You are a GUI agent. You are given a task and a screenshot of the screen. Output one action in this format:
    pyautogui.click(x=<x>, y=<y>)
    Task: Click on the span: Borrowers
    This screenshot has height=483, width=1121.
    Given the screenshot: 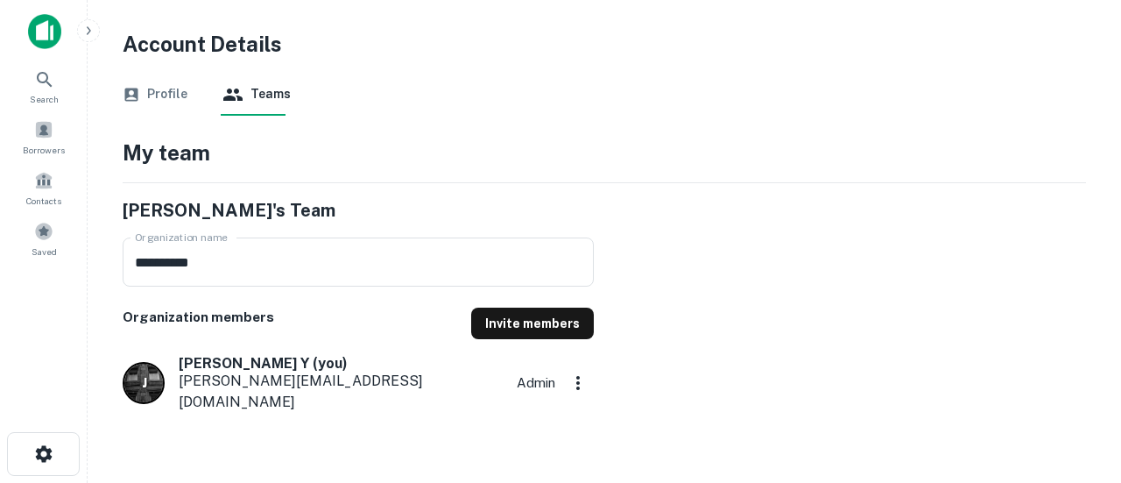 What is the action you would take?
    pyautogui.click(x=44, y=150)
    